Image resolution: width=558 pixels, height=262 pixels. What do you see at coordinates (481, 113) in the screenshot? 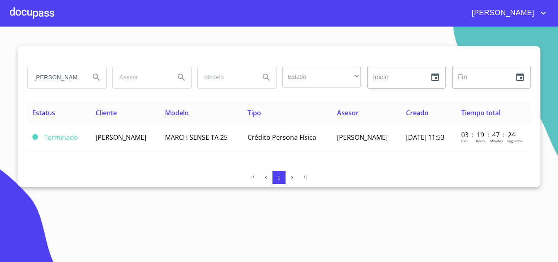
I see `span: Tiempo total` at bounding box center [481, 113].